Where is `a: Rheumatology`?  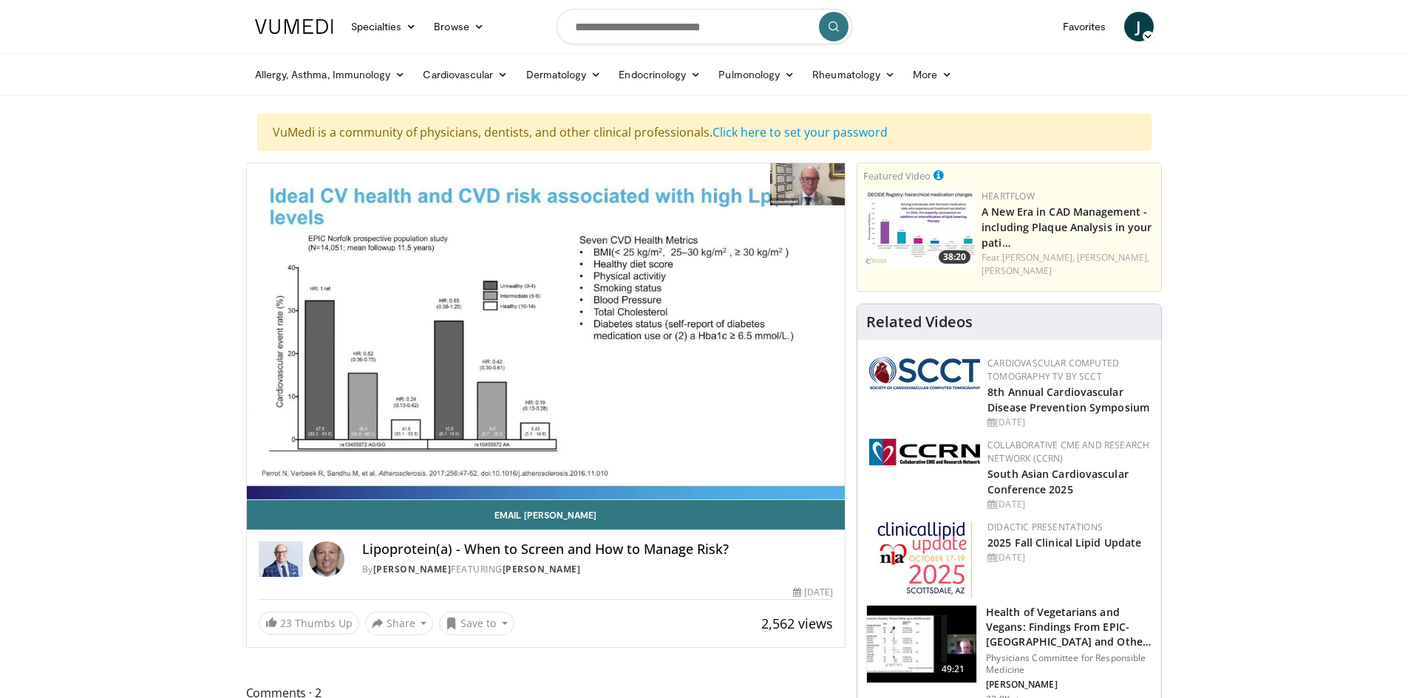 a: Rheumatology is located at coordinates (854, 75).